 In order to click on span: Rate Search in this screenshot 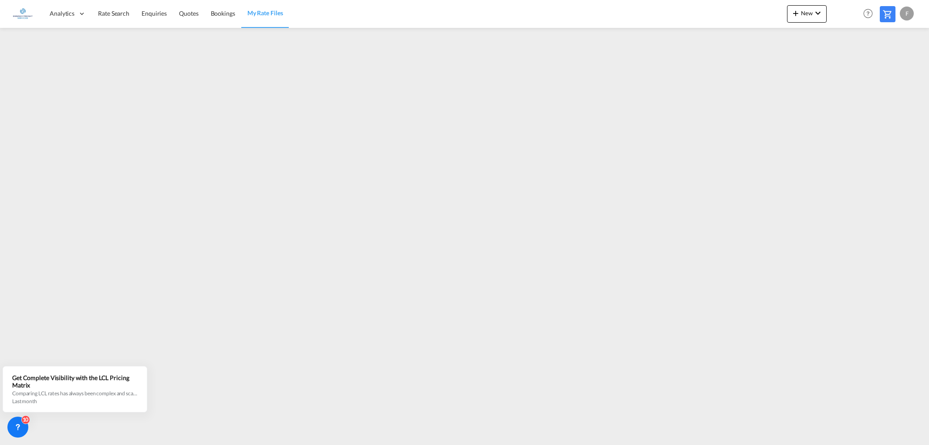, I will do `click(114, 13)`.